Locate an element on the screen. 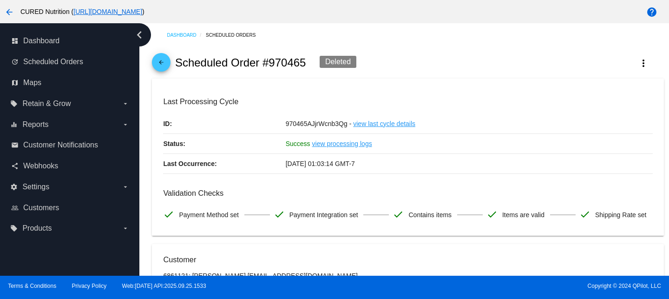 This screenshot has width=669, height=299. a: Privacy Policy is located at coordinates (89, 286).